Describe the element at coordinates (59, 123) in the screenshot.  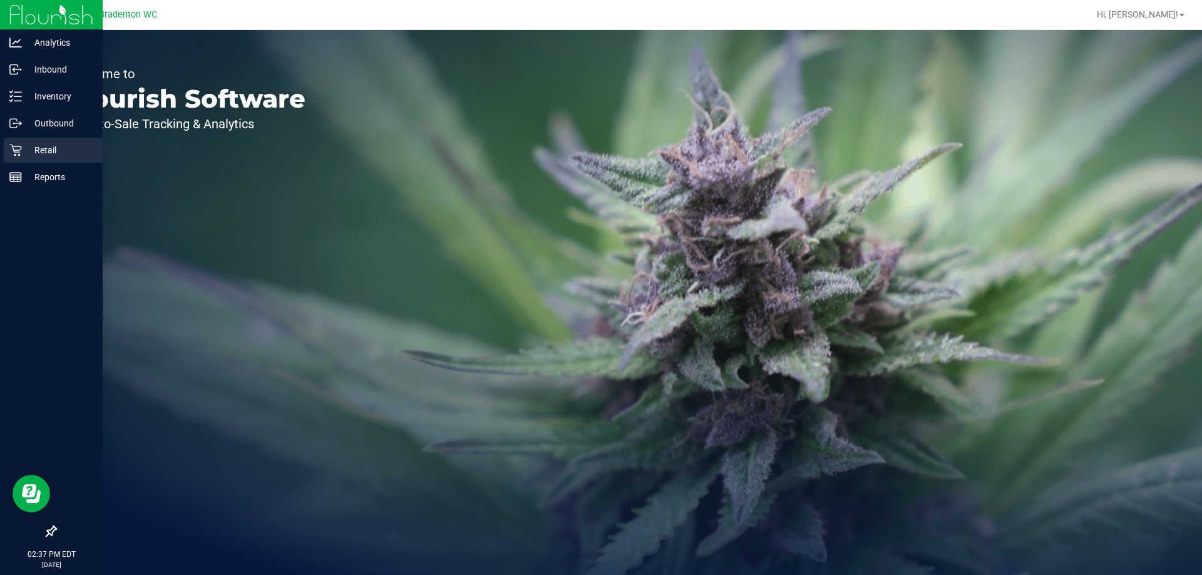
I see `p: Outbound` at that location.